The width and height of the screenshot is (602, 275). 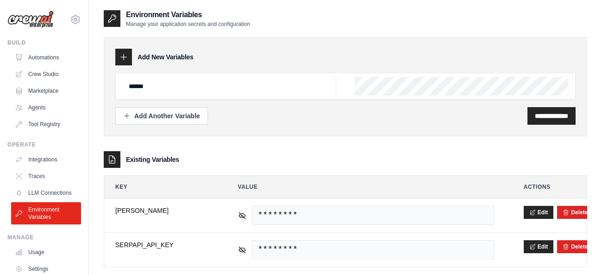 What do you see at coordinates (44, 145) in the screenshot?
I see `div: Operate` at bounding box center [44, 145].